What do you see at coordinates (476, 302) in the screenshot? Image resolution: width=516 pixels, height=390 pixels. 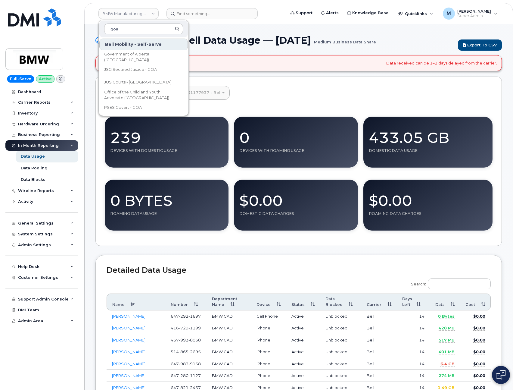 I see `th: Cost: activate to sort column ascending` at bounding box center [476, 302].